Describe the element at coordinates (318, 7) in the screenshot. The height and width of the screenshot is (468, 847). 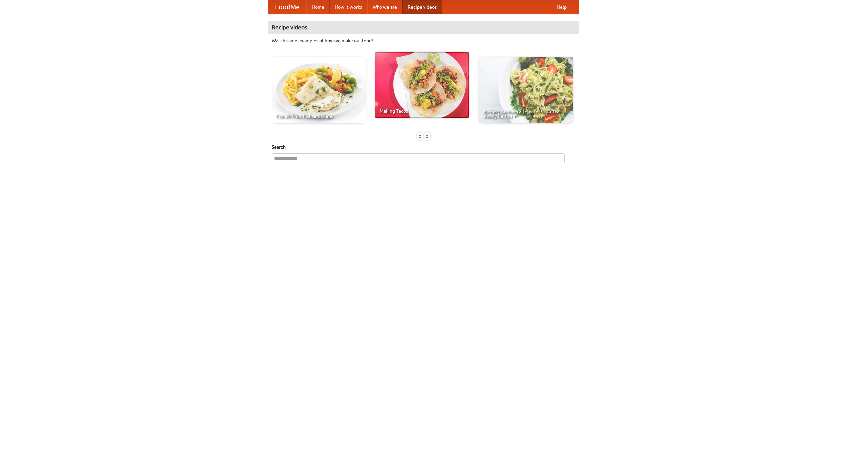
I see `a: Home` at that location.